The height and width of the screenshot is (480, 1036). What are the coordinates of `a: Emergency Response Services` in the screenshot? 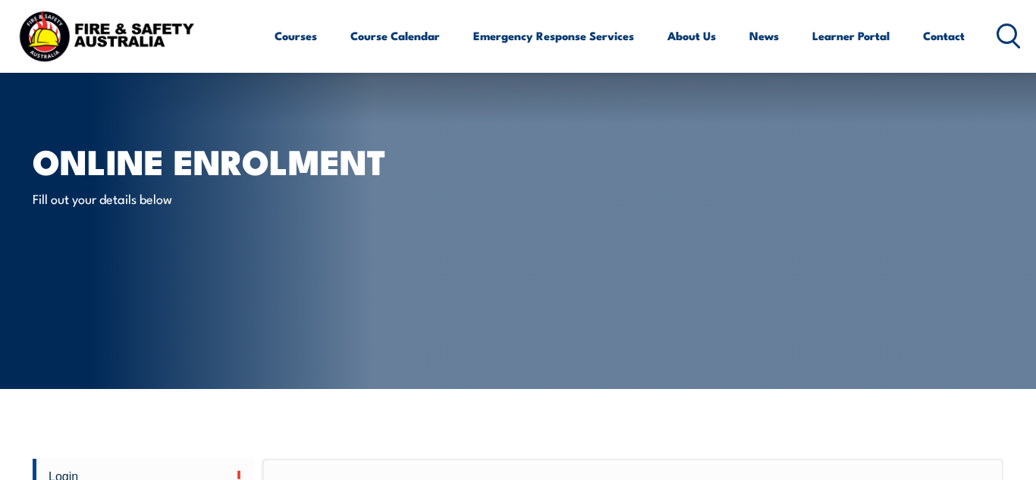 It's located at (554, 36).